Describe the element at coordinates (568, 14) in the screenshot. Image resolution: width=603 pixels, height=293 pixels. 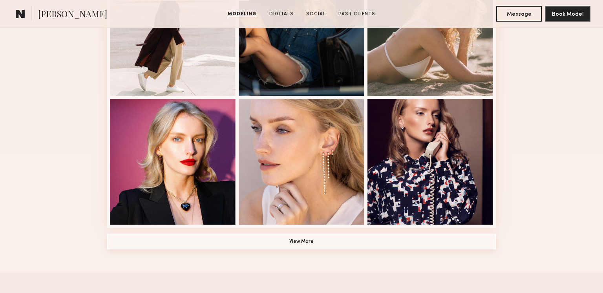
I see `button: Book Model` at that location.